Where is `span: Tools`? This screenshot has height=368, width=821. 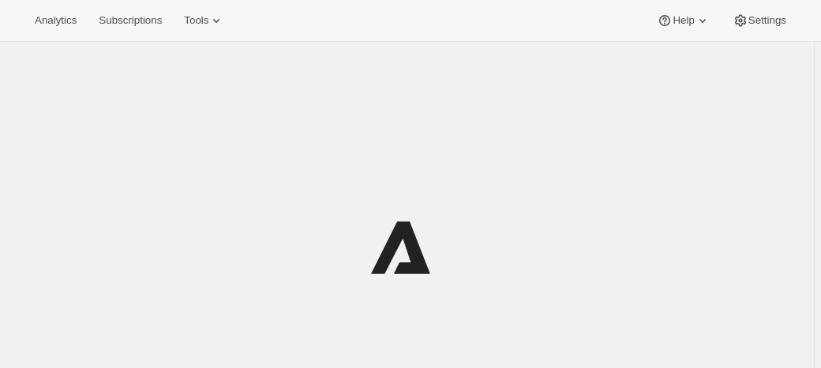
span: Tools is located at coordinates (196, 21).